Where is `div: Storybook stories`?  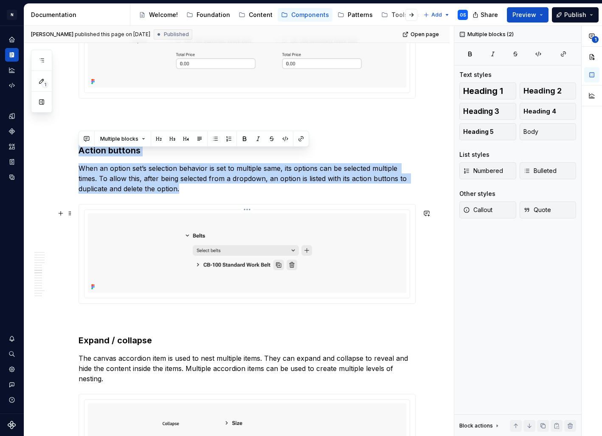
div: Storybook stories is located at coordinates (12, 162).